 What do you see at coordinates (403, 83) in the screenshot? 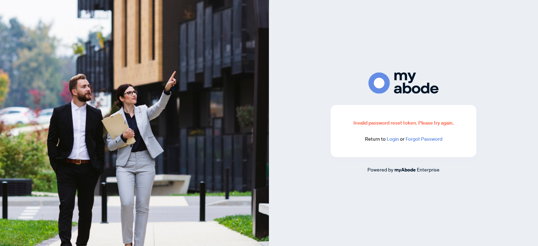
I see `img: ma-logo` at bounding box center [403, 83].